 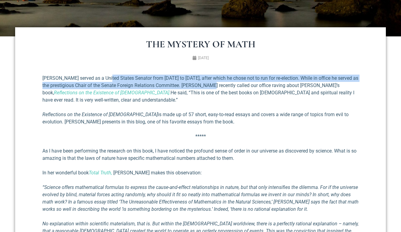 I want to click on h1: The Mystery of Math, so click(x=200, y=44).